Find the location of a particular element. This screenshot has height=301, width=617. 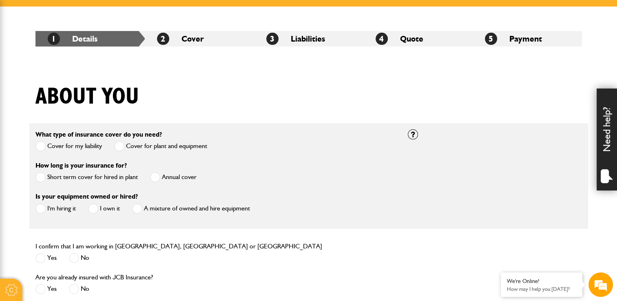

span: 4 is located at coordinates (382, 39).